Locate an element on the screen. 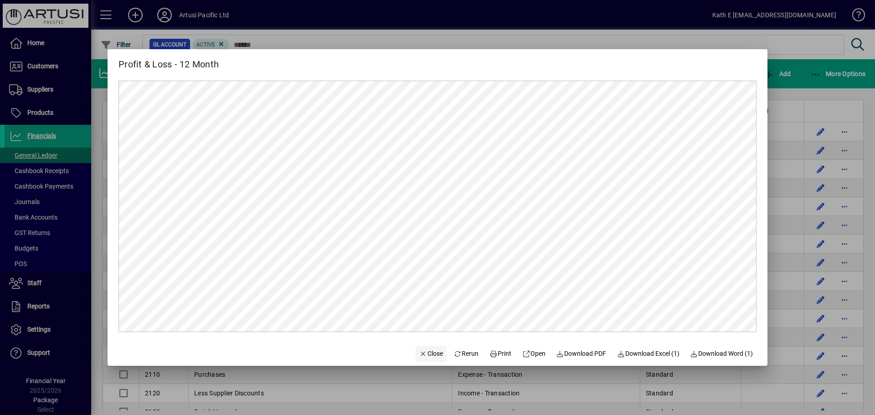  span: Download Word (1) is located at coordinates (722, 354).